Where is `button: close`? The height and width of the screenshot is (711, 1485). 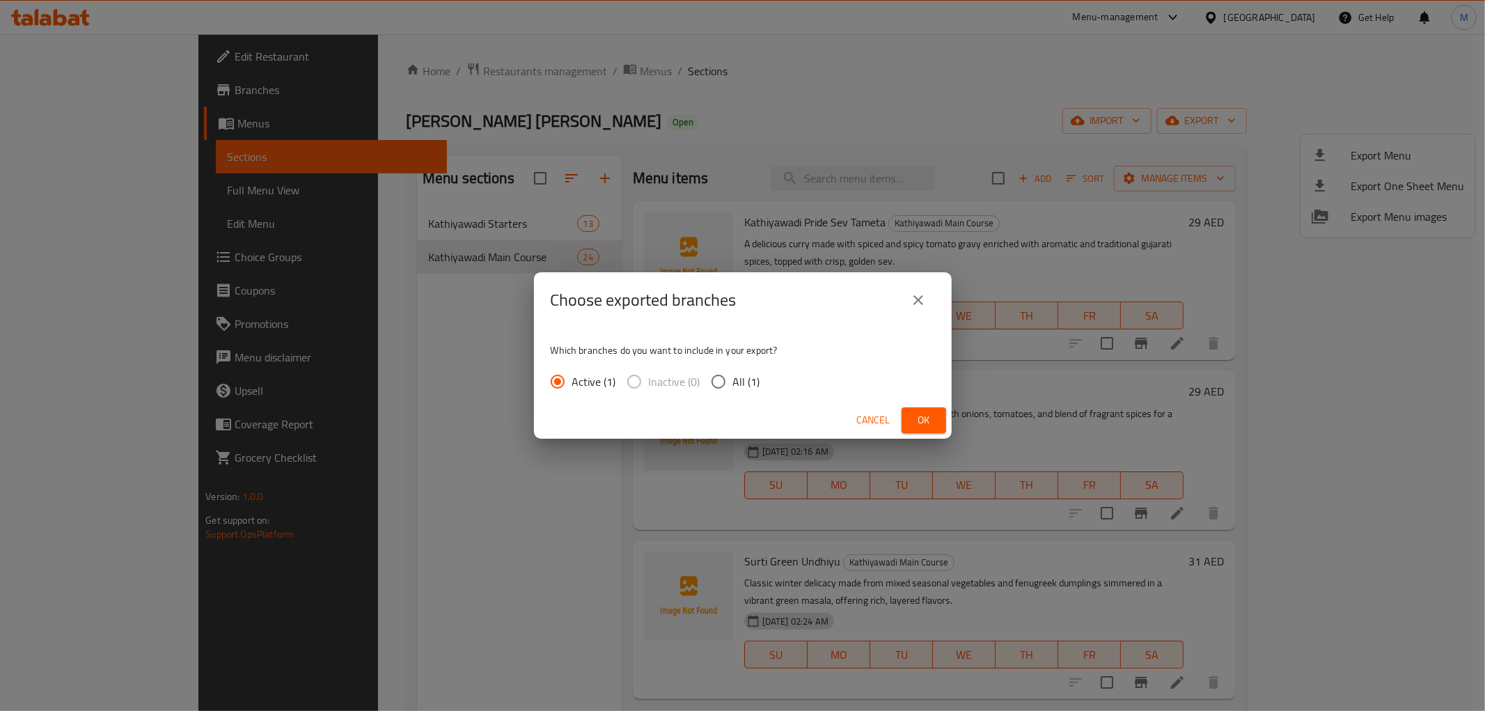 button: close is located at coordinates (918, 300).